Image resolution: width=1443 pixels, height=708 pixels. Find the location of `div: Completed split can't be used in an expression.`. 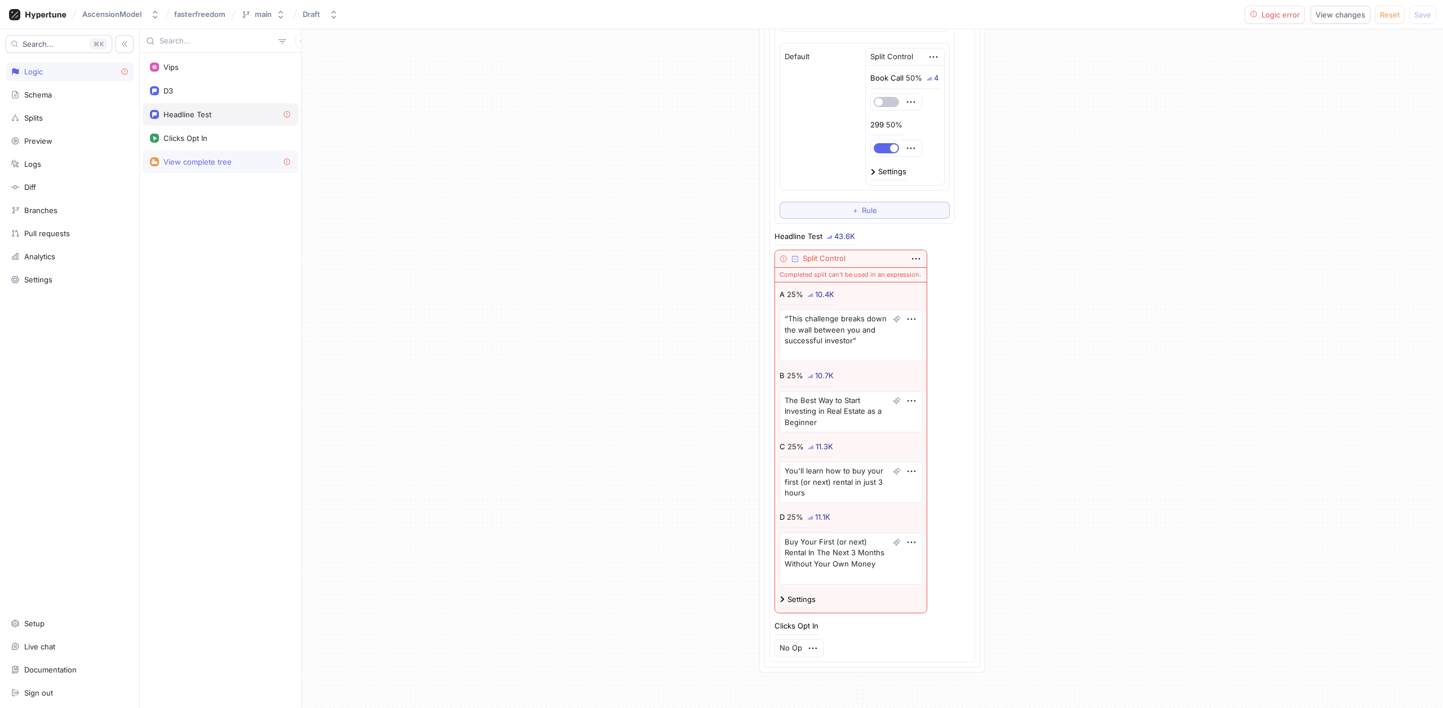

div: Completed split can't be used in an expression. is located at coordinates (851, 275).